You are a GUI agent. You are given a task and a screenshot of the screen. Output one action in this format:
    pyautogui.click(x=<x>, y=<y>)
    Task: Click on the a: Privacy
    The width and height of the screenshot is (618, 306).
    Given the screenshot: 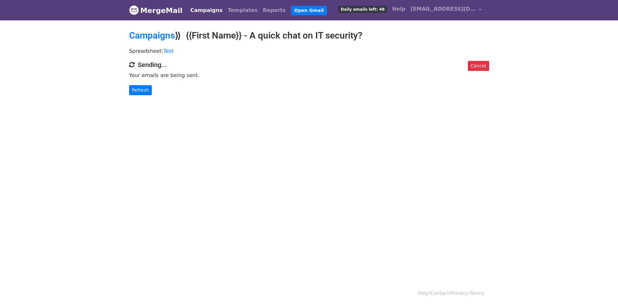 What is the action you would take?
    pyautogui.click(x=459, y=294)
    